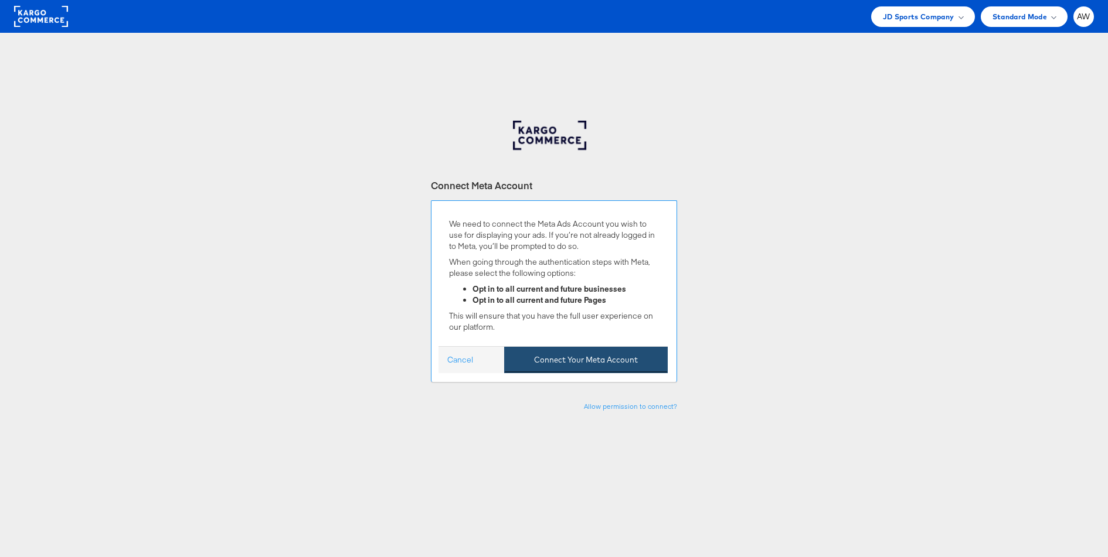  What do you see at coordinates (630, 406) in the screenshot?
I see `a: Allow permission to connect?` at bounding box center [630, 406].